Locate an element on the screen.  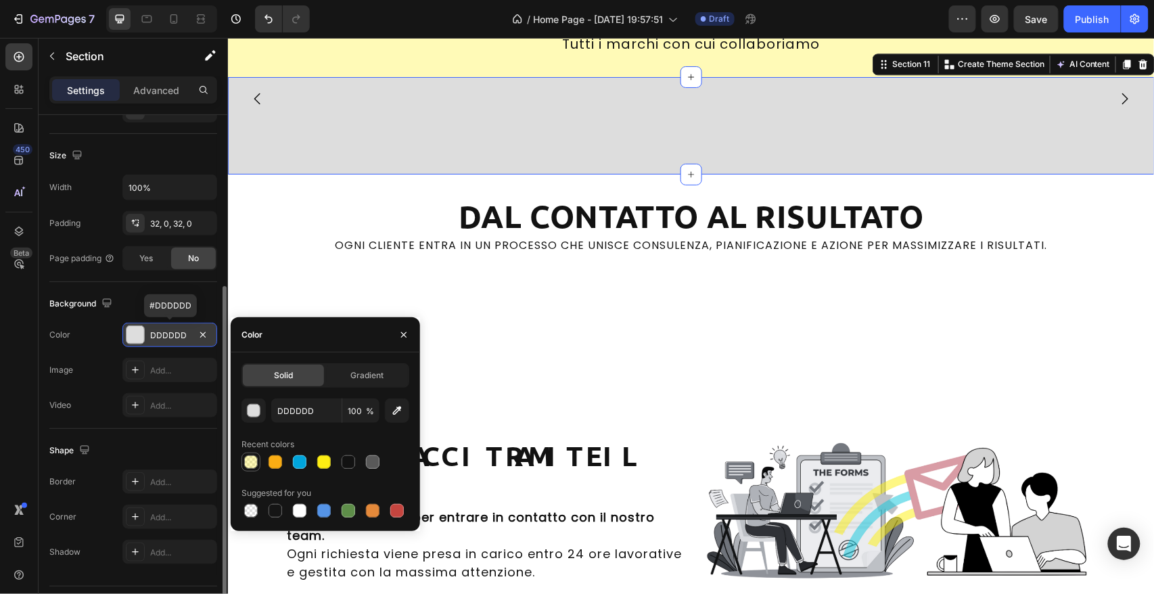
div: 32, 0, 32, 0 is located at coordinates (182, 224).